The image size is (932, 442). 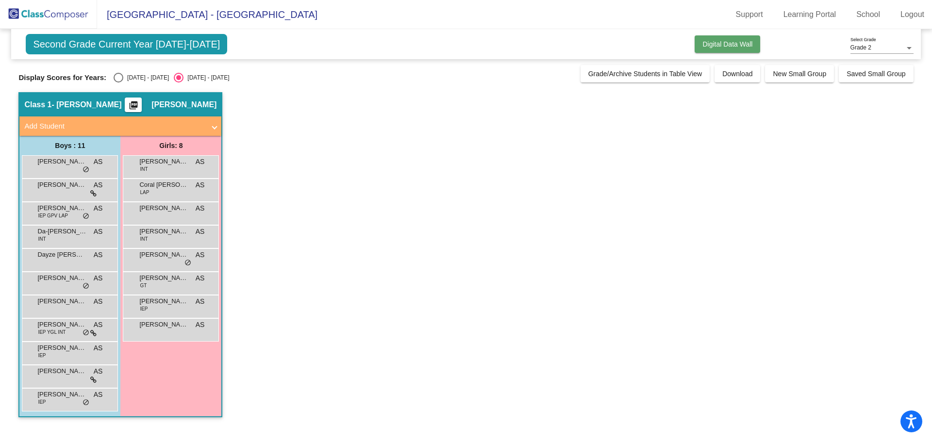 I want to click on span: GT, so click(x=143, y=285).